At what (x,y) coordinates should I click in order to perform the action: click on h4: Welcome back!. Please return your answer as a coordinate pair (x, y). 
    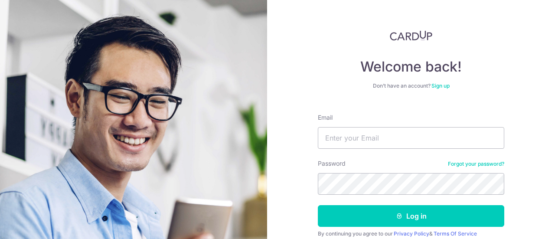
    Looking at the image, I should click on (411, 67).